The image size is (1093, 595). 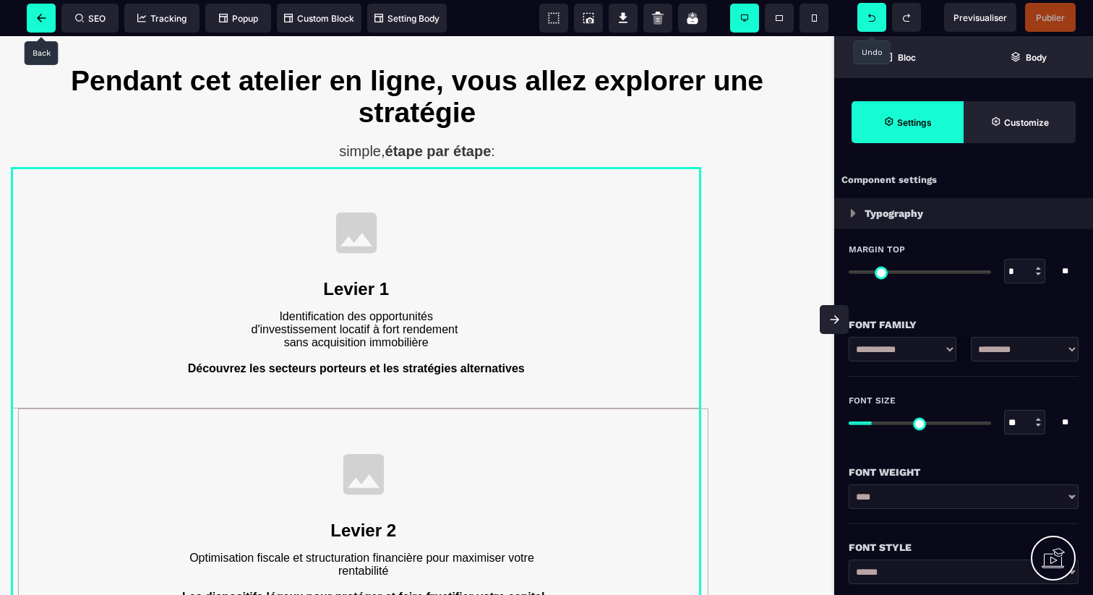 I want to click on text: Optimisation fiscale et structuration financière pour maximiser votre rentabilité, so click(x=363, y=542).